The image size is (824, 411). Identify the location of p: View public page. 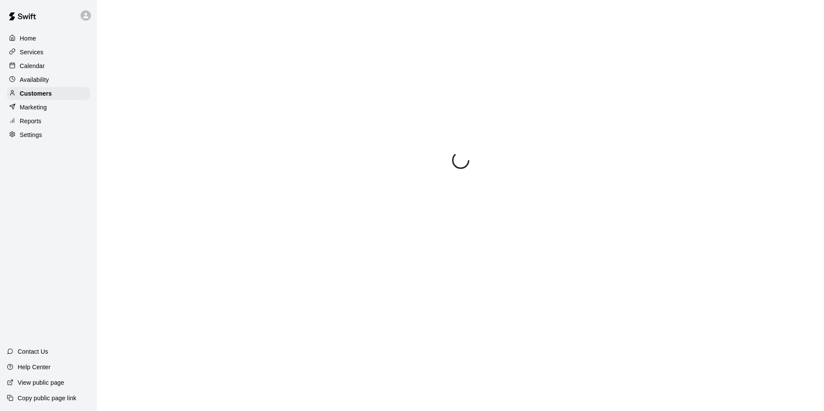
(41, 383).